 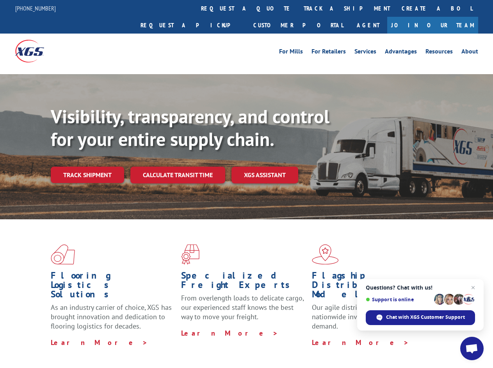 I want to click on div: Chat with XGS Customer Support, so click(x=420, y=317).